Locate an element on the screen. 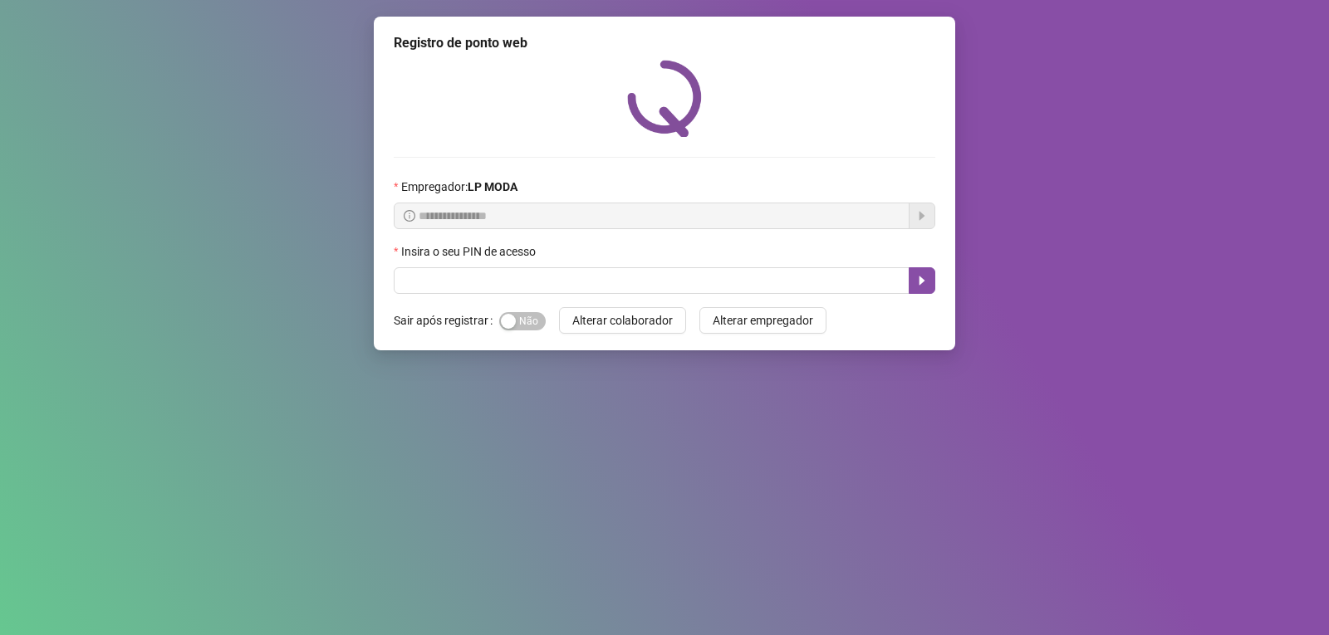 The height and width of the screenshot is (635, 1329). span: Alterar empregador is located at coordinates (762, 321).